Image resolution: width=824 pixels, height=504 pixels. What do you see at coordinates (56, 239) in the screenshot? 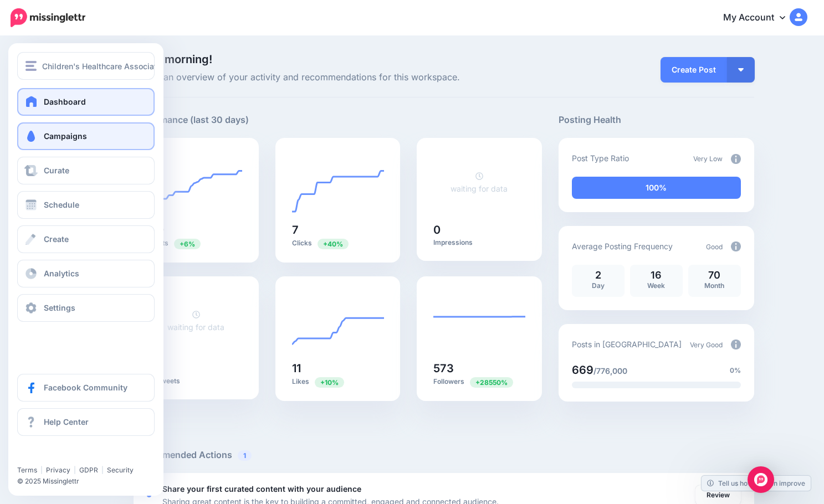
I see `span: Create` at bounding box center [56, 239].